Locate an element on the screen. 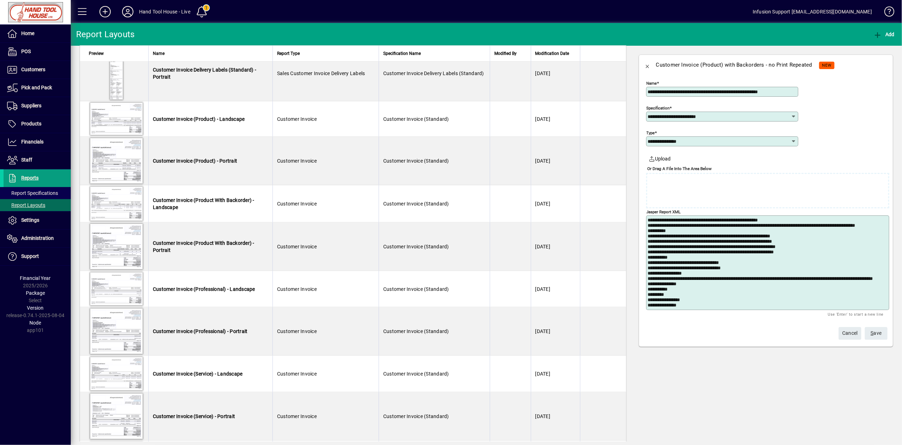 The width and height of the screenshot is (902, 445). span: Node is located at coordinates (35, 322).